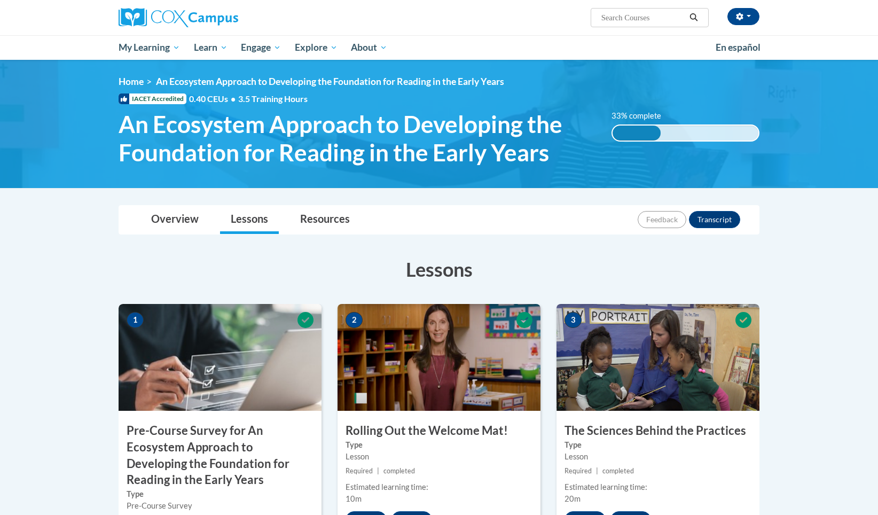  Describe the element at coordinates (175, 219) in the screenshot. I see `a: Overview` at that location.